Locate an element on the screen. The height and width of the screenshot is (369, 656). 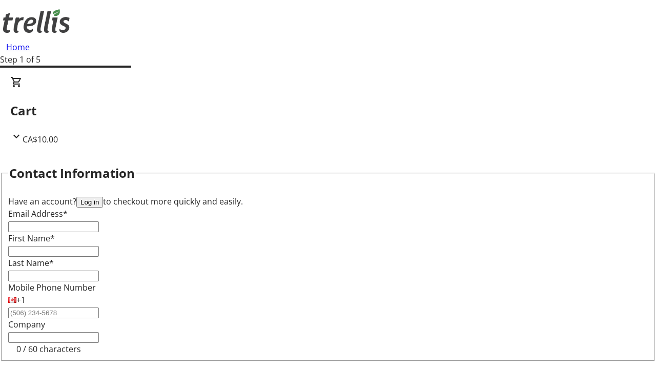
h2: Cart is located at coordinates (328, 111).